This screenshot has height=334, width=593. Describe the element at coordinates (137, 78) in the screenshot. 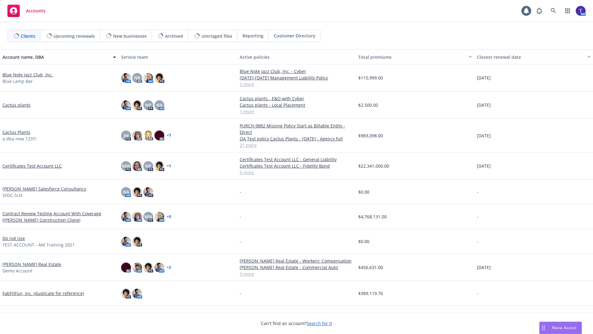

I see `span: NR` at that location.